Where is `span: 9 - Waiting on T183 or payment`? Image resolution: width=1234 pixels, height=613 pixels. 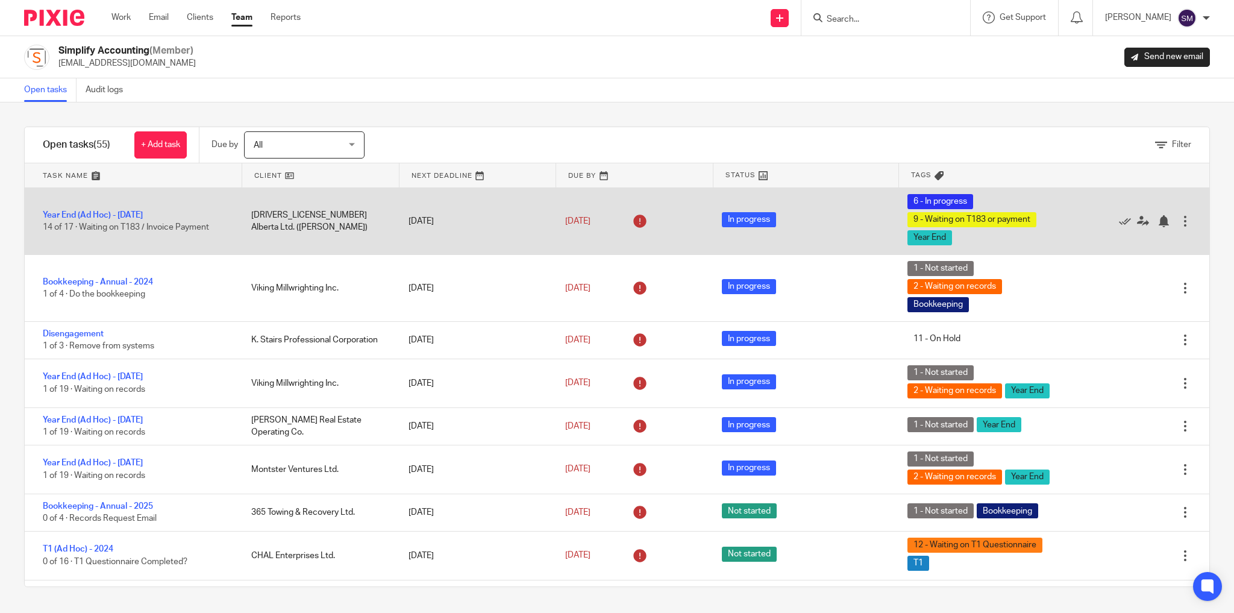 span: 9 - Waiting on T183 or payment is located at coordinates (972, 219).